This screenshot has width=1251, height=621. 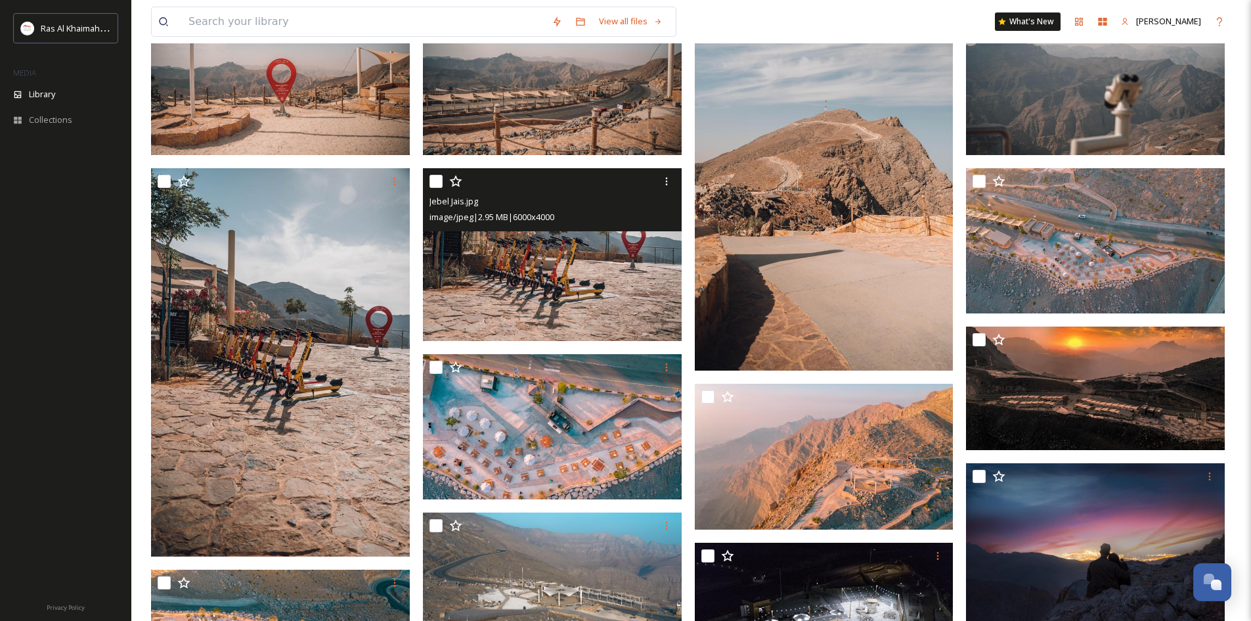 What do you see at coordinates (42, 94) in the screenshot?
I see `span: Library` at bounding box center [42, 94].